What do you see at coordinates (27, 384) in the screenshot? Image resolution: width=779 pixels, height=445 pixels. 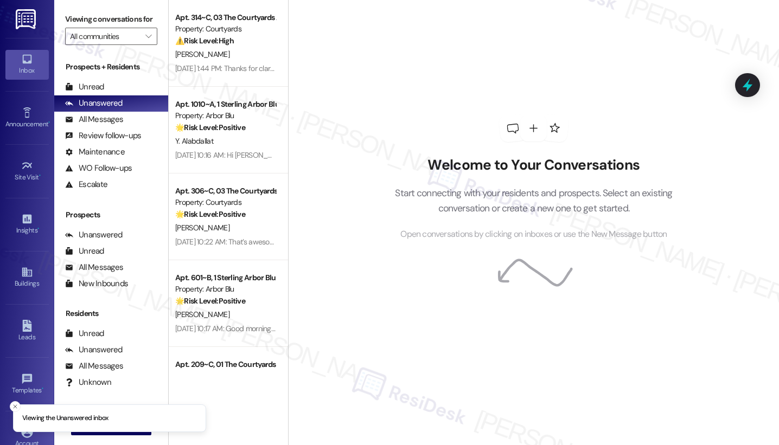 I see `a: Templates •` at bounding box center [27, 384].